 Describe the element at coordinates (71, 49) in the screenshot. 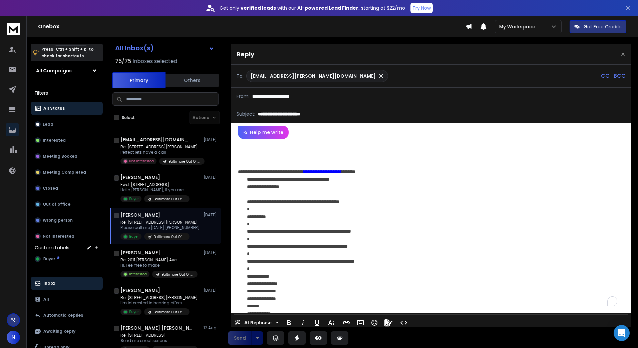

I see `span: Ctrl + Shift + k` at that location.